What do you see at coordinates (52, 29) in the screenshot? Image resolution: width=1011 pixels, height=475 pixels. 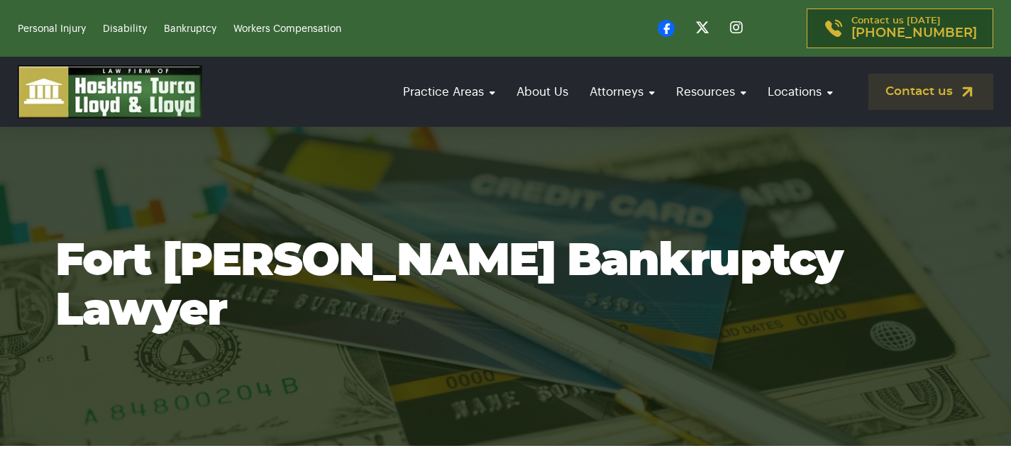 I see `a: Personal Injury` at bounding box center [52, 29].